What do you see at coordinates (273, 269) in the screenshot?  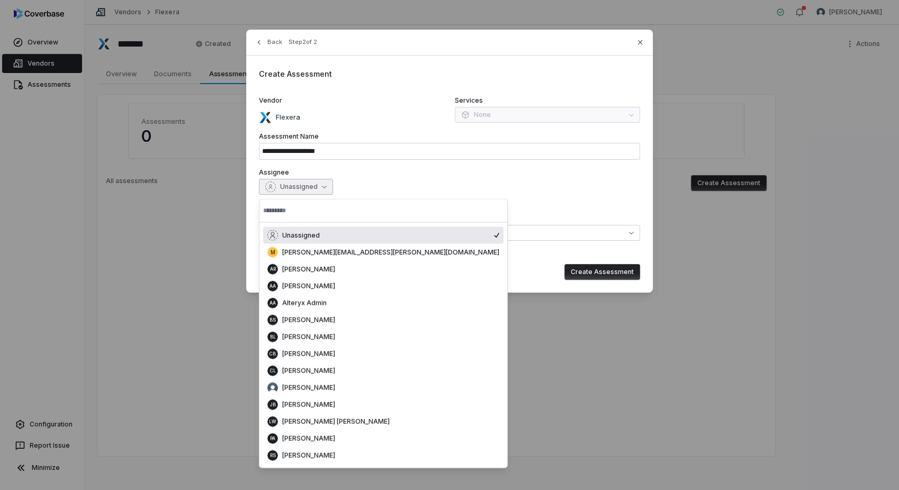 I see `span: AR` at bounding box center [273, 269].